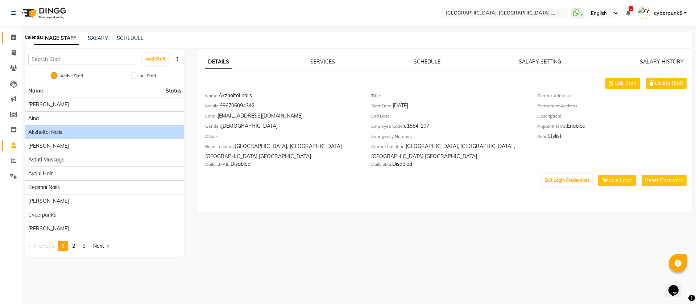 This screenshot has height=304, width=696. I want to click on button: Add Staff, so click(156, 59).